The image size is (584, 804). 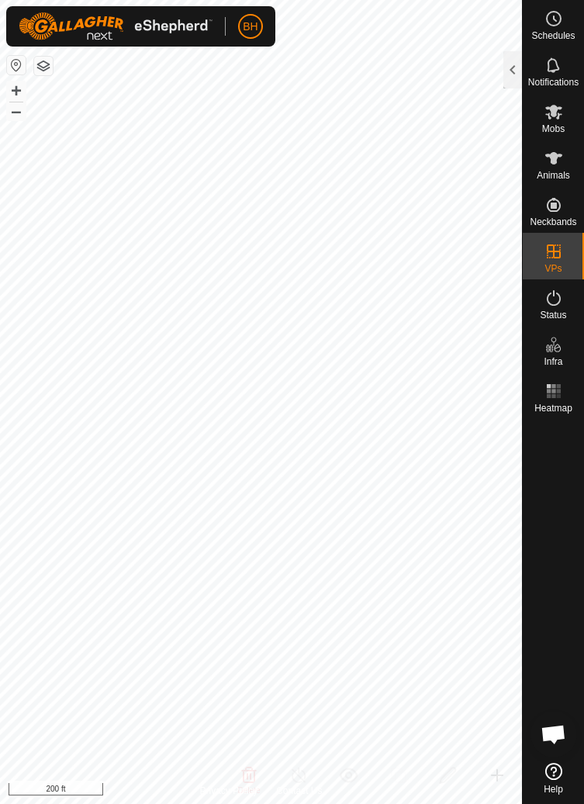 I want to click on button: Reset Map, so click(x=16, y=65).